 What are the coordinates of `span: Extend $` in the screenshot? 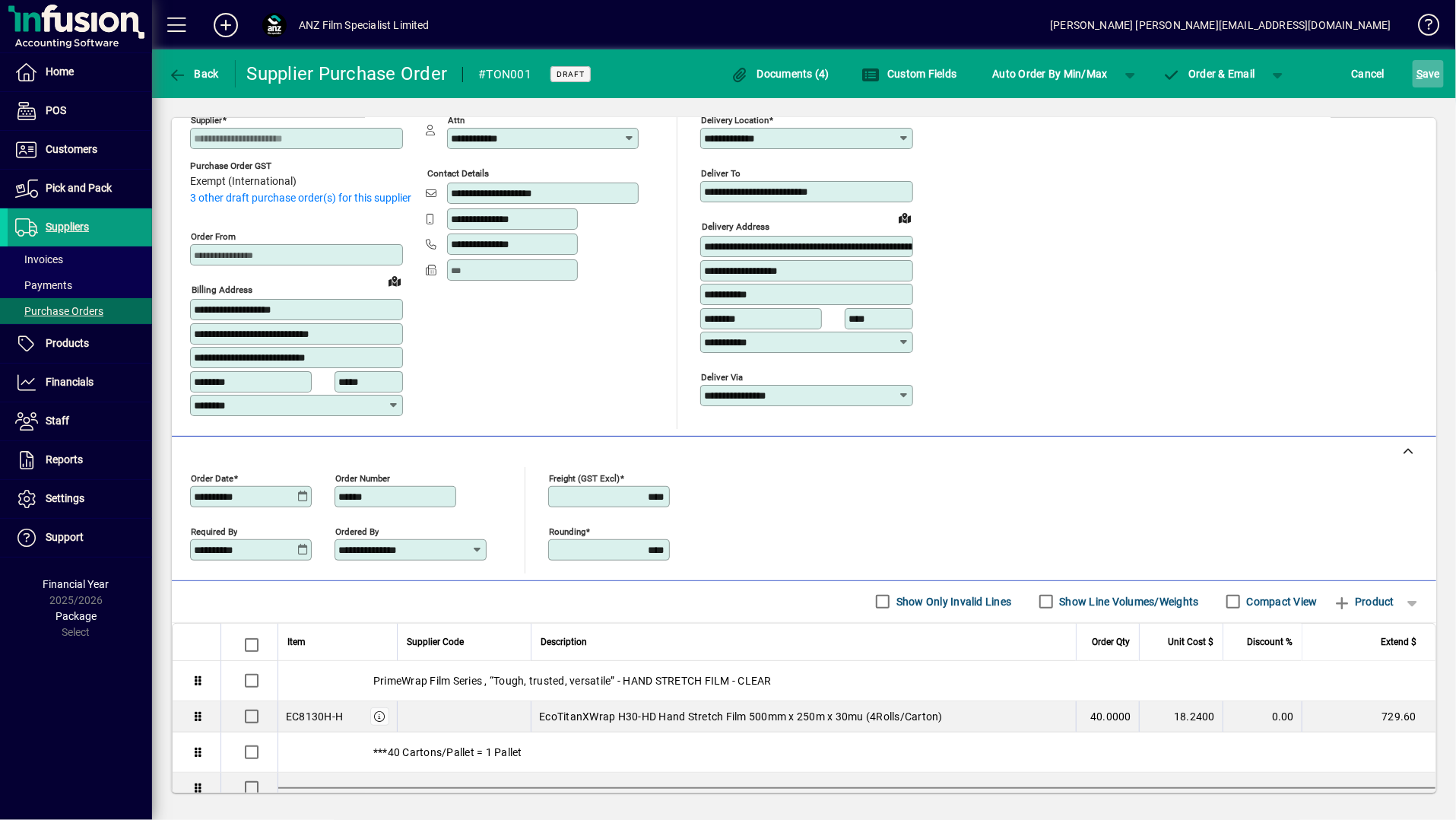 It's located at (1398, 642).